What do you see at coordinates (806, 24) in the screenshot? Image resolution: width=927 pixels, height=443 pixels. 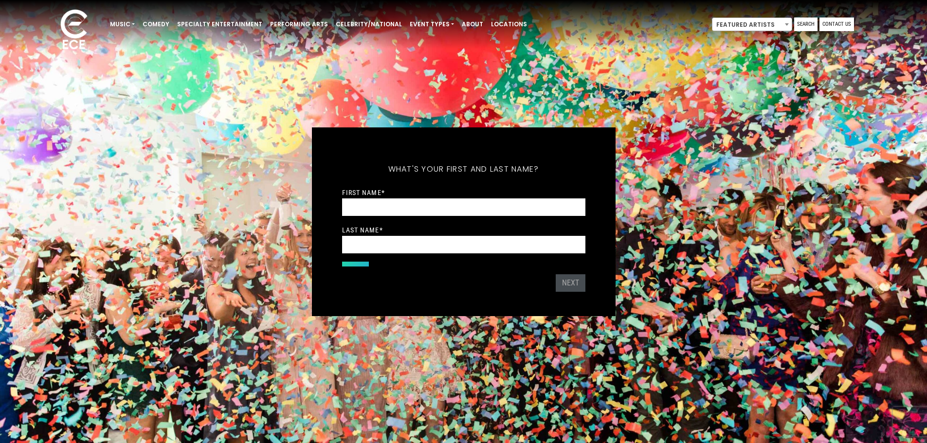 I see `a: Search` at bounding box center [806, 24].